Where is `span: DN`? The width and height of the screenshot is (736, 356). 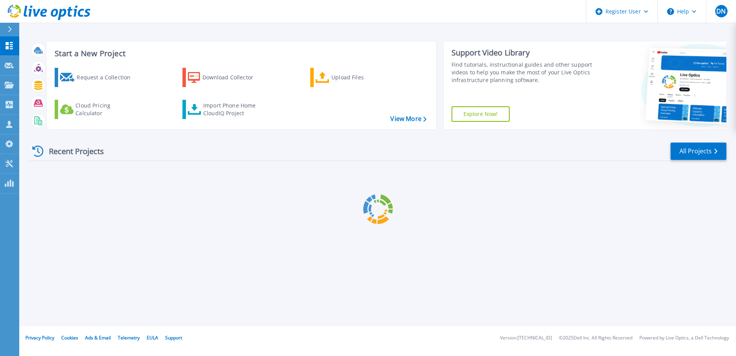
span: DN is located at coordinates (721, 11).